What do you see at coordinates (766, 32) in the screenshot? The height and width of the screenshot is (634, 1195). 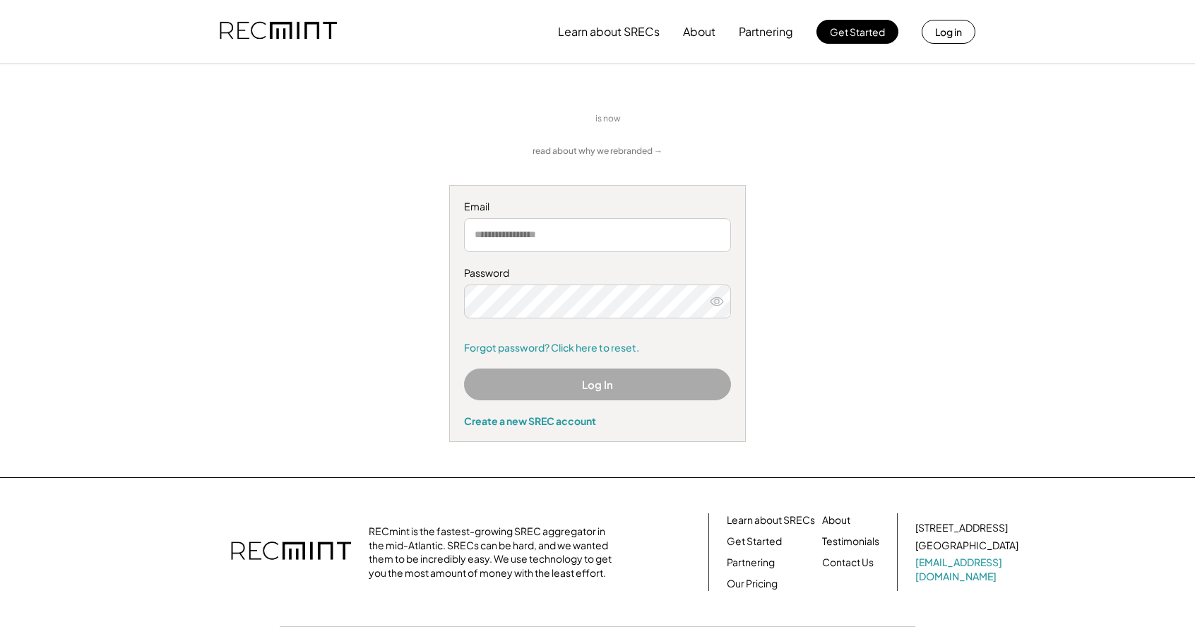 I see `button: Partnering` at bounding box center [766, 32].